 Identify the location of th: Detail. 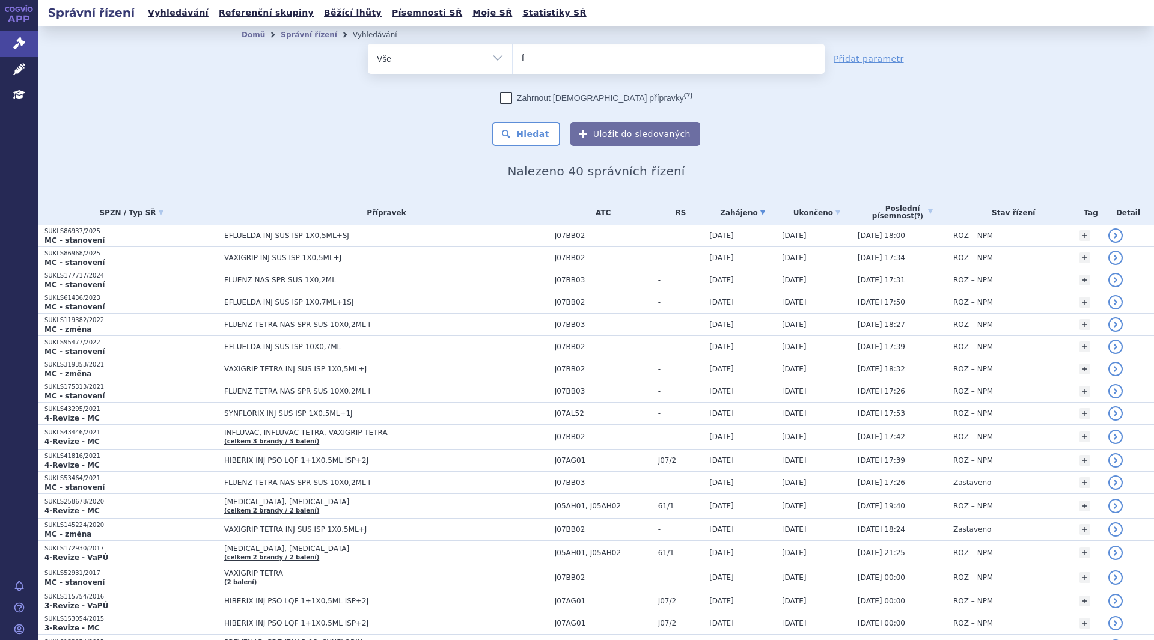
(1129, 212).